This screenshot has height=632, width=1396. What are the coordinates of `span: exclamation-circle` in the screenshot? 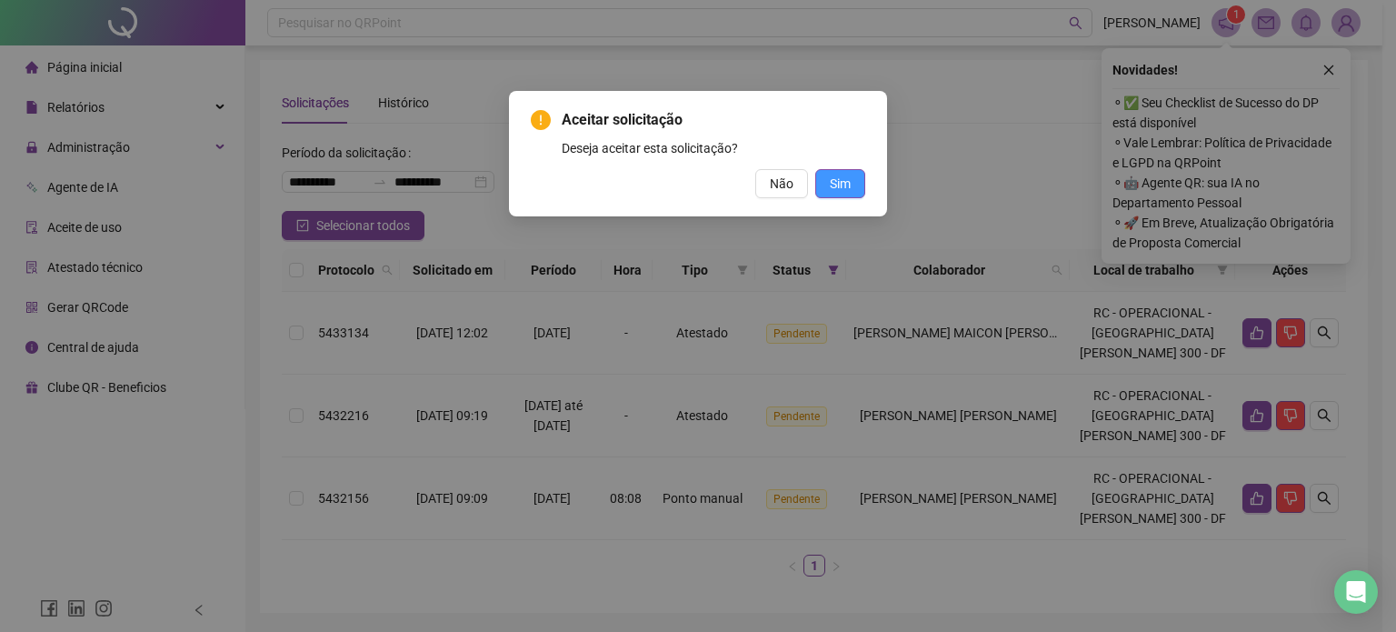 It's located at (541, 120).